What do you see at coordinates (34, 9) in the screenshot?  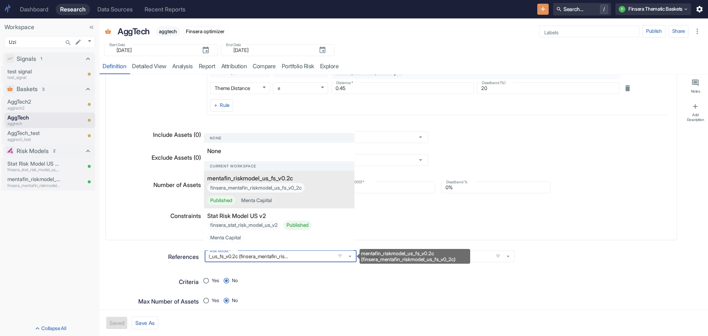 I see `div: Dashboard` at bounding box center [34, 9].